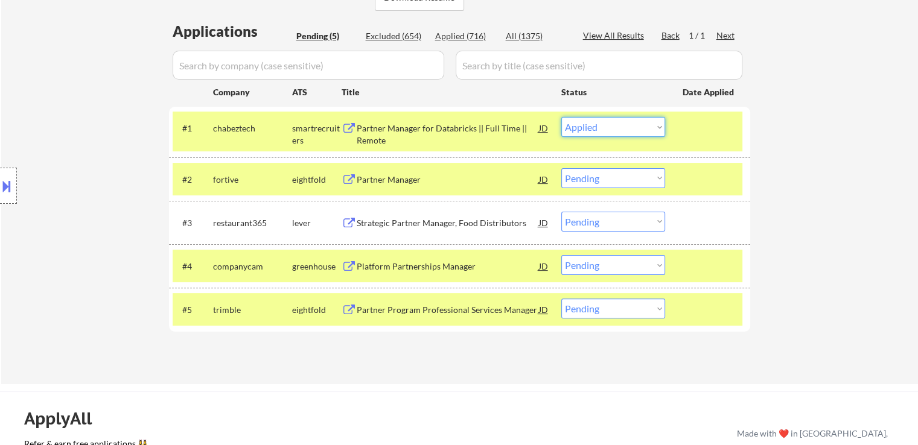  Describe the element at coordinates (317, 223) in the screenshot. I see `div: lever` at that location.